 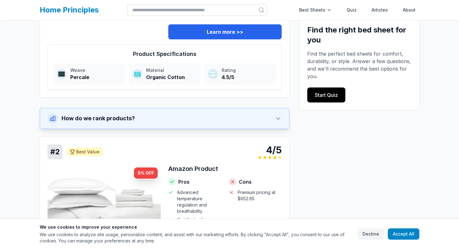 What do you see at coordinates (62, 74) in the screenshot?
I see `img: Weave` at bounding box center [62, 74].